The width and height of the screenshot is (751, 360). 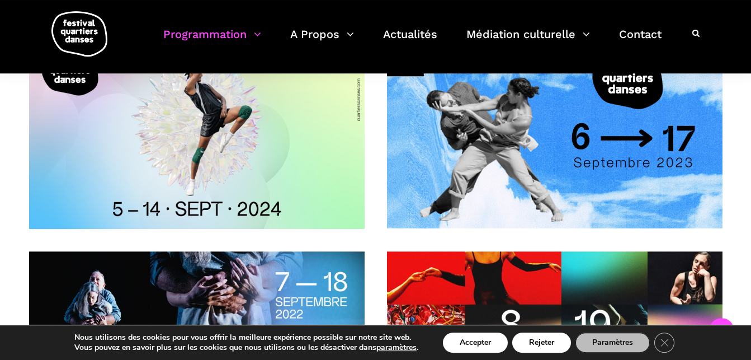 What do you see at coordinates (212, 41) in the screenshot?
I see `a: Programmation` at bounding box center [212, 41].